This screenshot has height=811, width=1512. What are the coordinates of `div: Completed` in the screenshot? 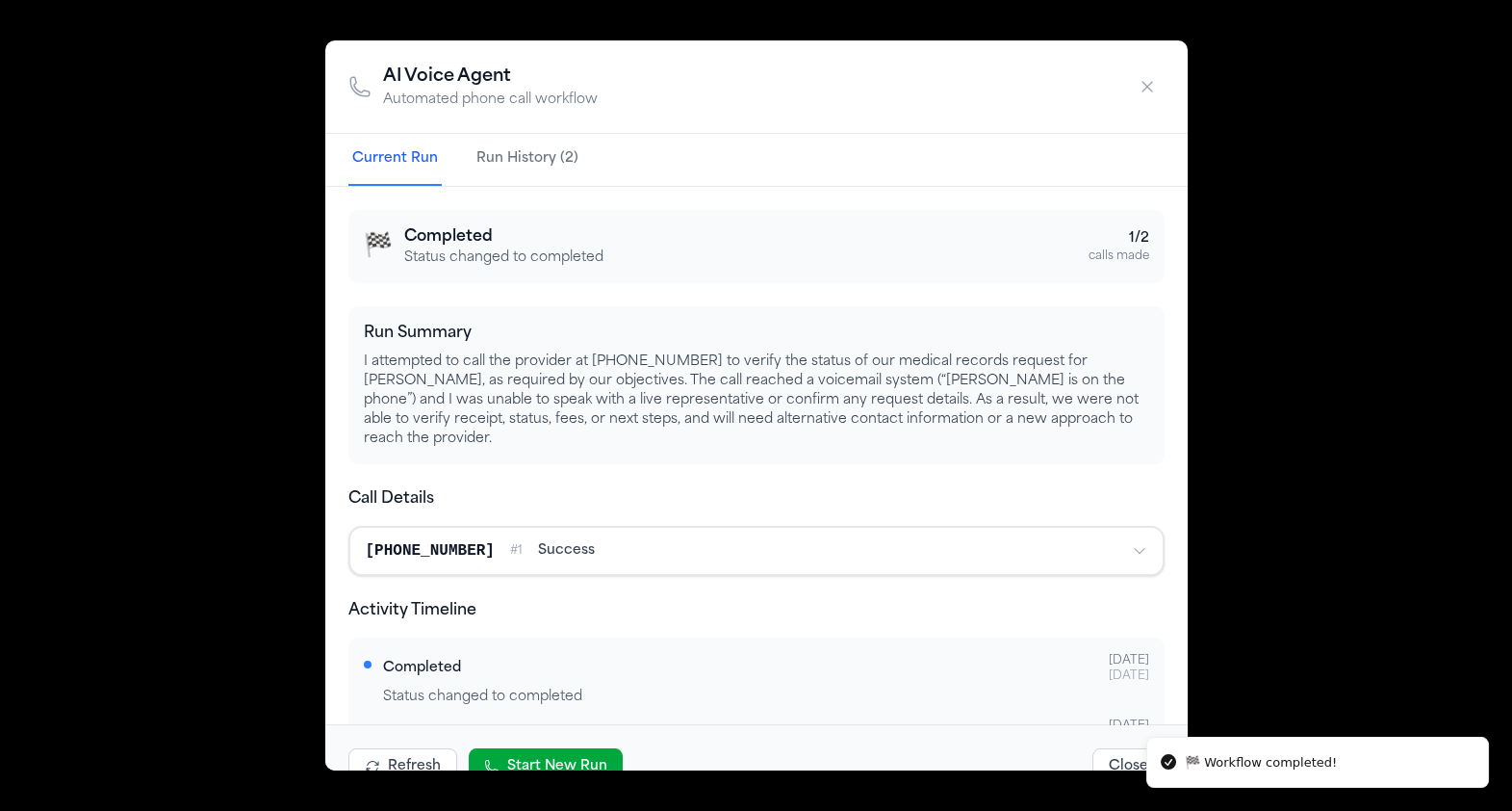 It's located at (422, 668).